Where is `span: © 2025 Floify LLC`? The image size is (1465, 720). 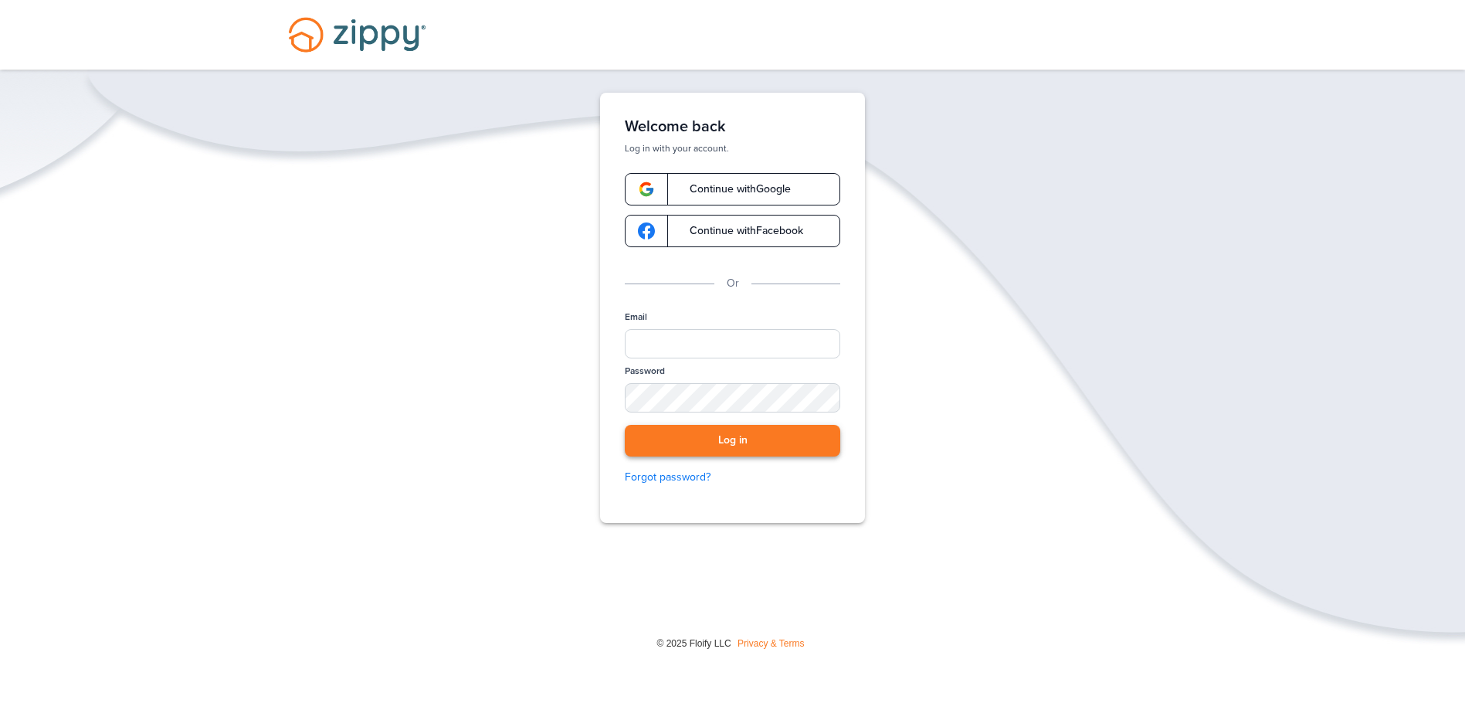
span: © 2025 Floify LLC is located at coordinates (694, 643).